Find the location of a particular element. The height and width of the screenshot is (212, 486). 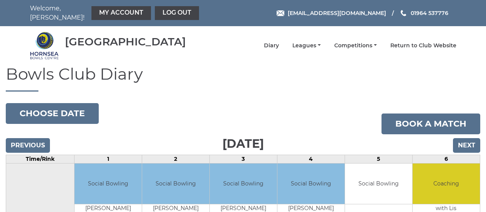

td: 6 is located at coordinates (446, 159).